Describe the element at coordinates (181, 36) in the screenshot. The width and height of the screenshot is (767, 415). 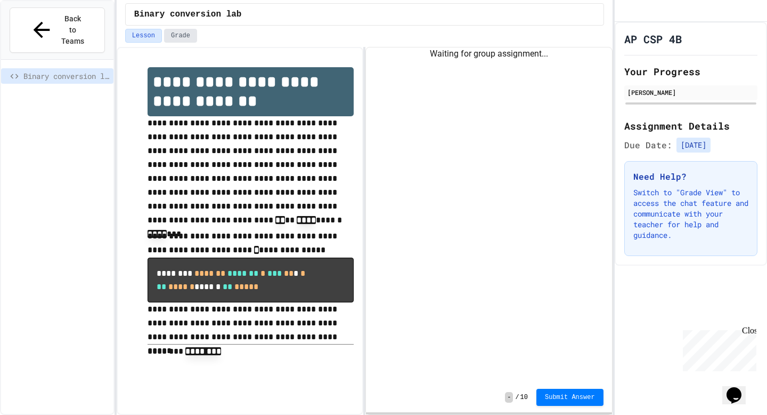
I see `button: Grade` at that location.